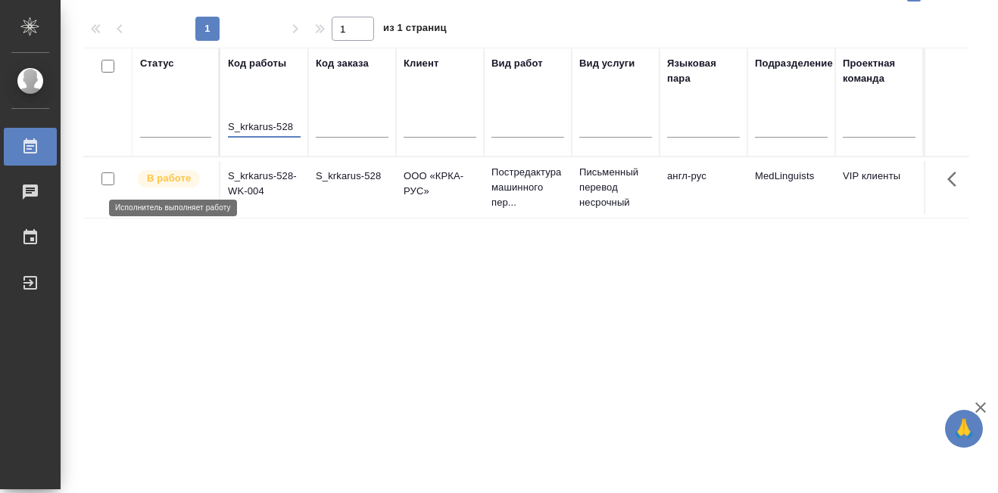 The height and width of the screenshot is (493, 998). I want to click on div: Проектная команда, so click(879, 71).